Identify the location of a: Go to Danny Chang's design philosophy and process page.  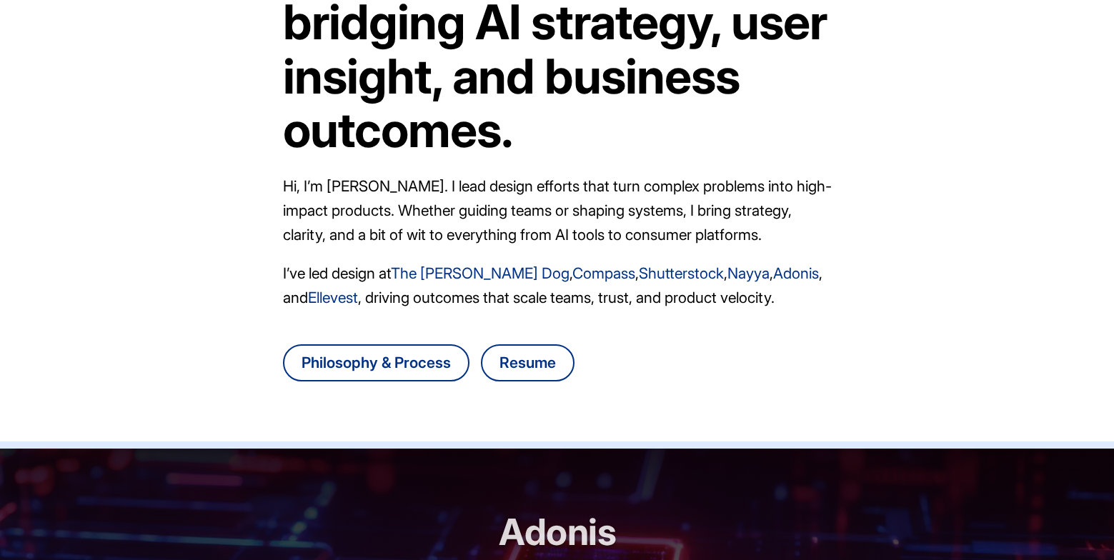
(376, 363).